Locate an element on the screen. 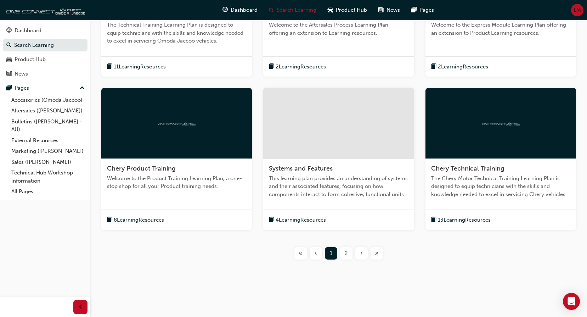 Image resolution: width=587 pixels, height=317 pixels. div: Dashboard is located at coordinates (28, 30).